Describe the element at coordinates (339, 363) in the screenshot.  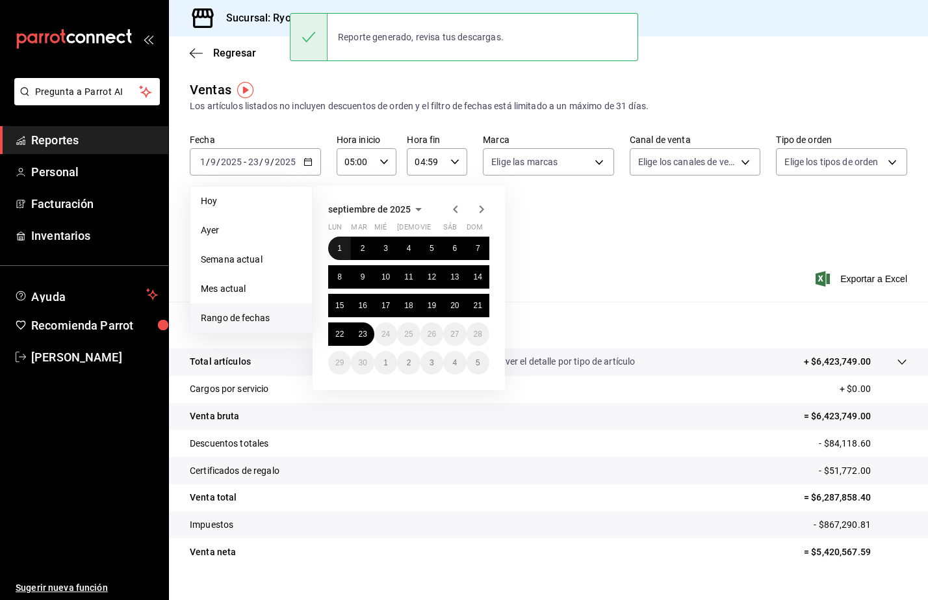
I see `abbr: 29 de septiembre de 2025` at that location.